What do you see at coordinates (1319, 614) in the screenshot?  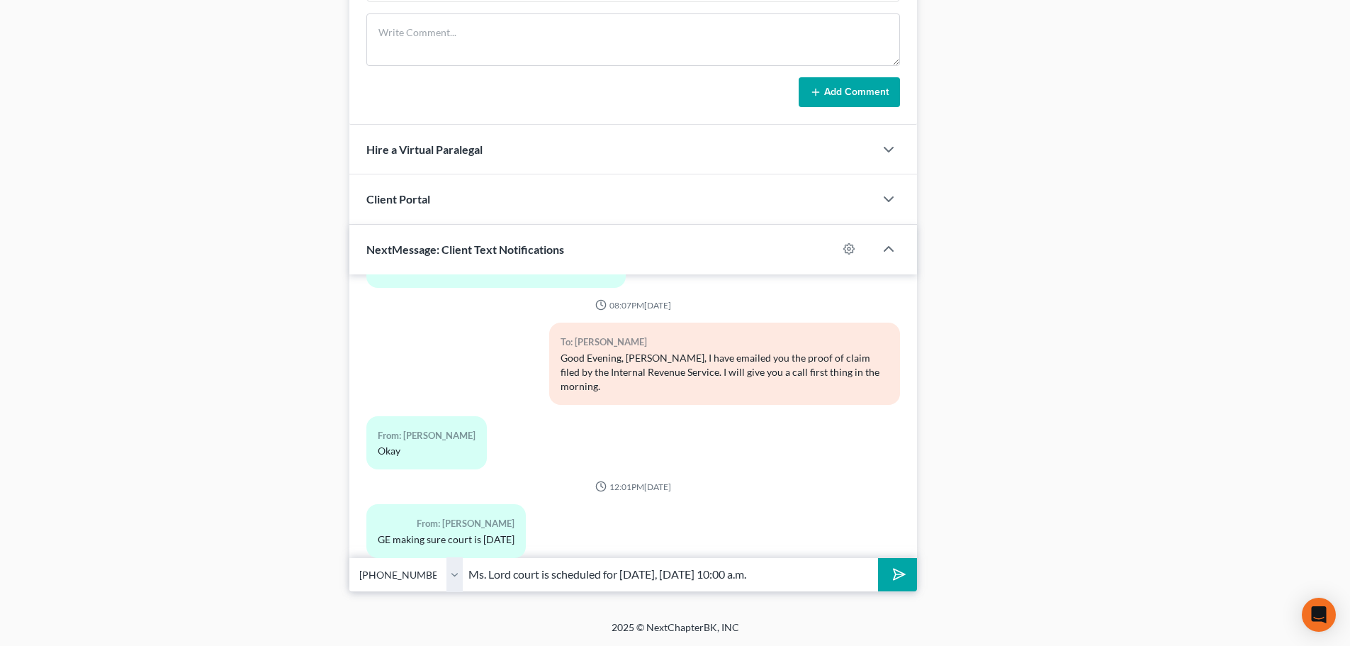 I see `div: Open Intercom Messenger` at bounding box center [1319, 614].